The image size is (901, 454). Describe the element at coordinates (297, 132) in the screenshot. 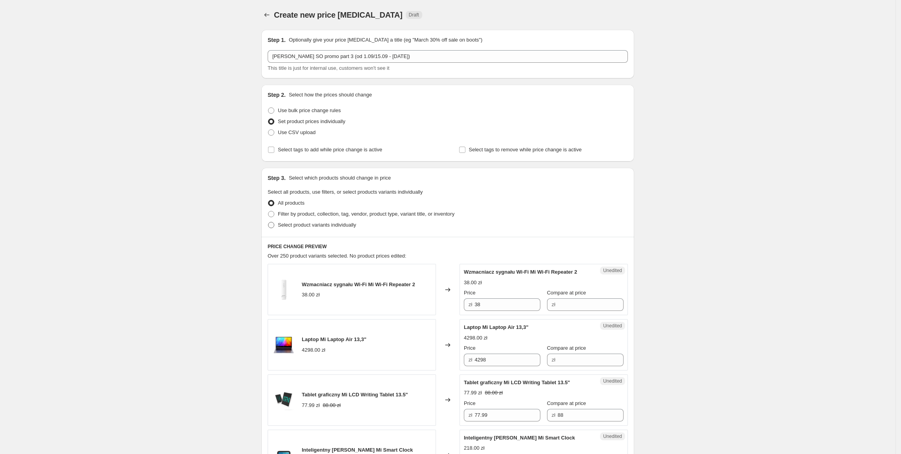

I see `span: Use CSV upload` at that location.